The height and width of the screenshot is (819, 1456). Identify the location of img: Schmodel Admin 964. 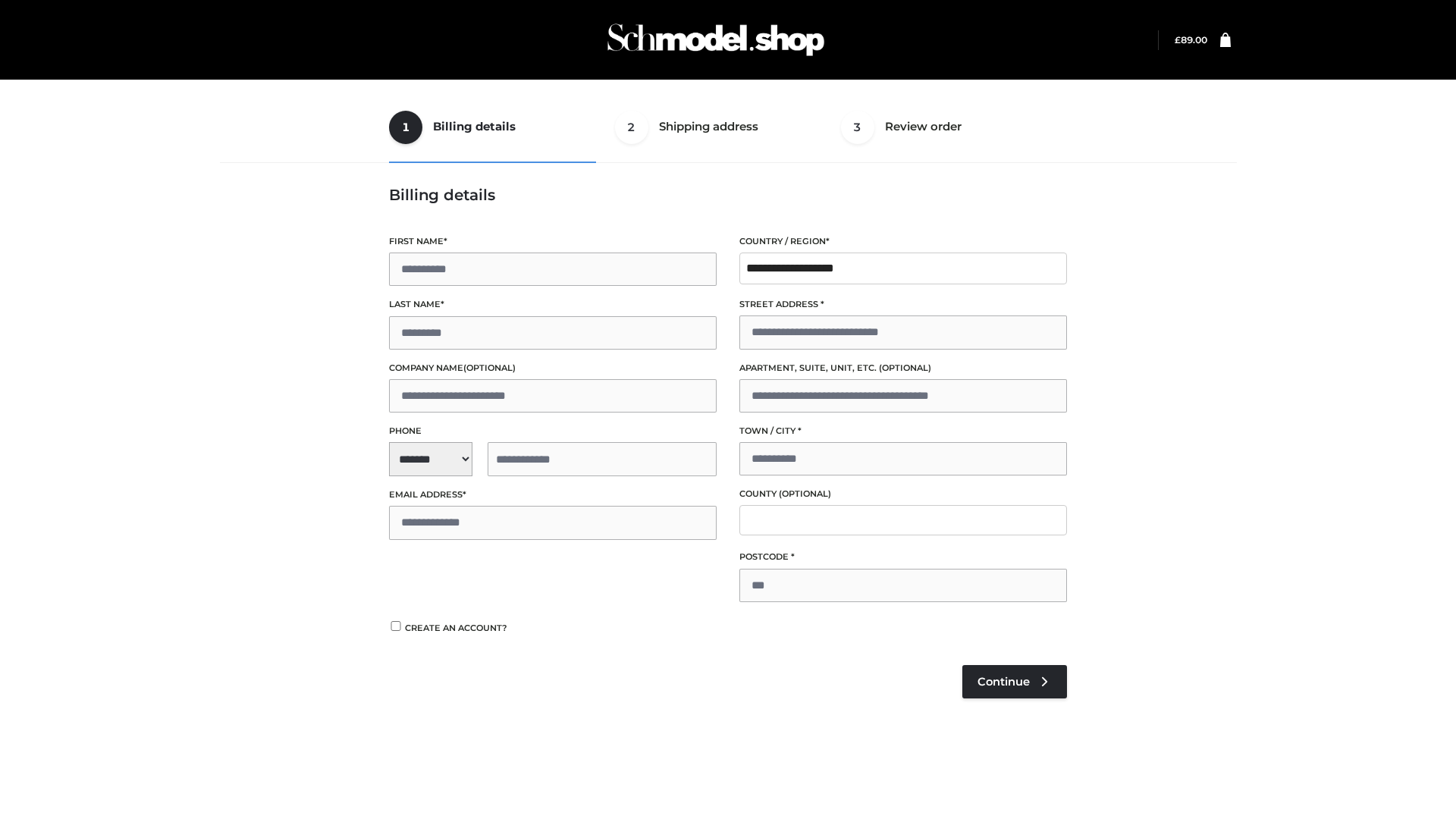
(716, 39).